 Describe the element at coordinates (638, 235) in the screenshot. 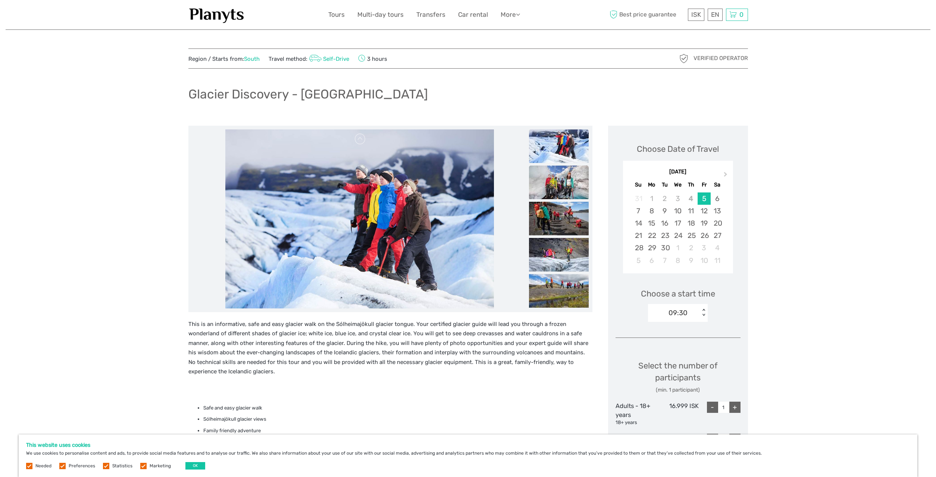

I see `div: Choose Sunday, September 21st, 2025` at that location.